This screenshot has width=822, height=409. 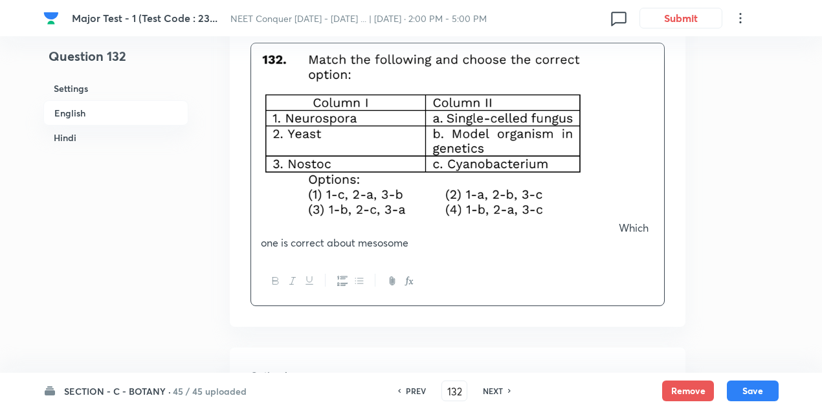 What do you see at coordinates (116, 88) in the screenshot?
I see `h6: Settings` at bounding box center [116, 88].